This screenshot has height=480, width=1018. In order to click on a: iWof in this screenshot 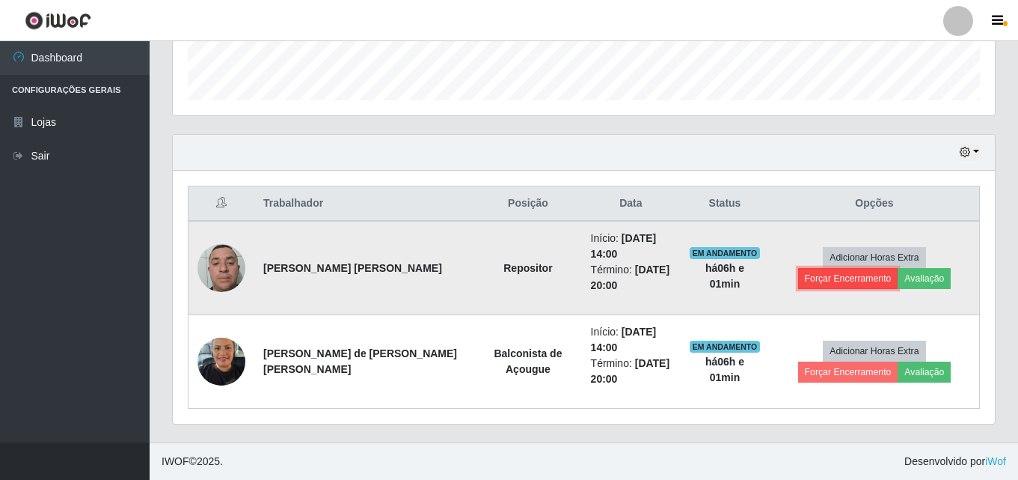, I will do `click(996, 461)`.